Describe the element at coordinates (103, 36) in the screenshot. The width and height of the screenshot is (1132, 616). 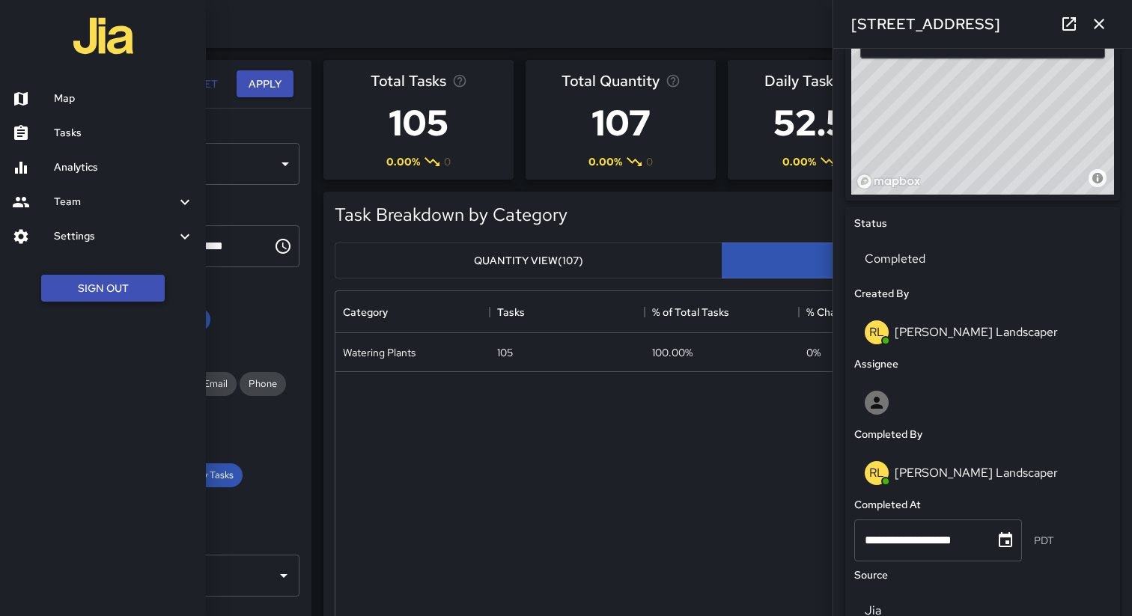
I see `img: jia-logo` at that location.